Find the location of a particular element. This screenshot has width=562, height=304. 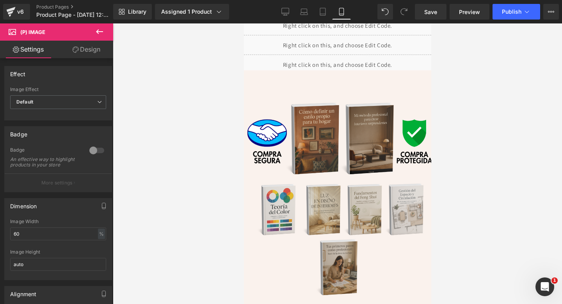

span: 1 is located at coordinates (555, 280).